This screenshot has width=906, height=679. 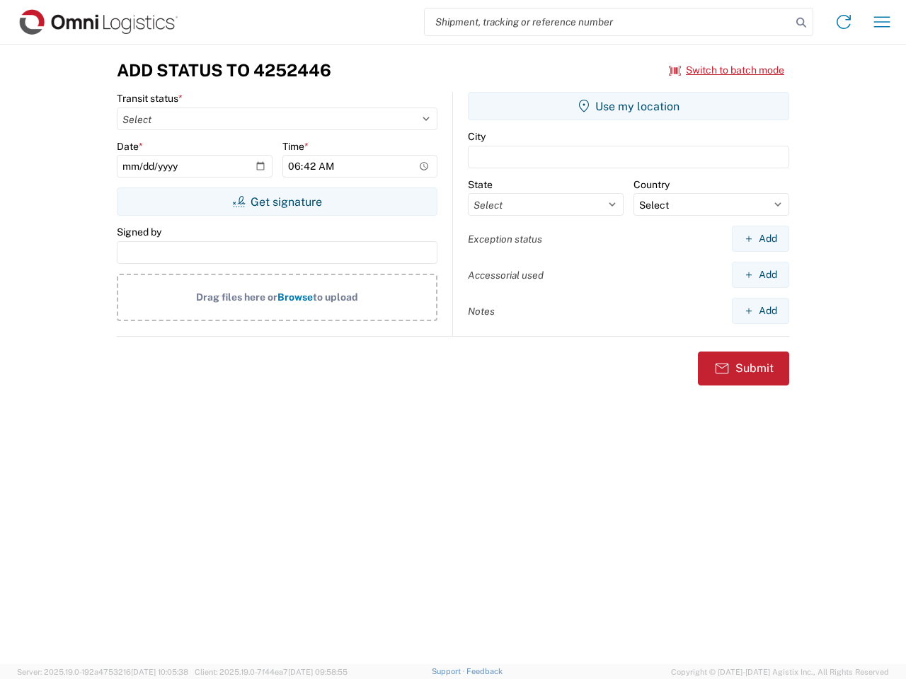 What do you see at coordinates (608, 22) in the screenshot?
I see `input: Shipment, tracking or reference number` at bounding box center [608, 22].